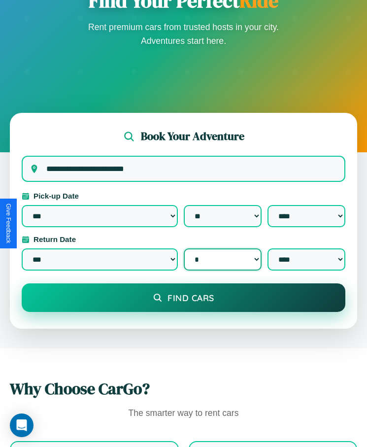 This screenshot has height=447, width=367. What do you see at coordinates (183, 239) in the screenshot?
I see `label: Return Date` at bounding box center [183, 239].